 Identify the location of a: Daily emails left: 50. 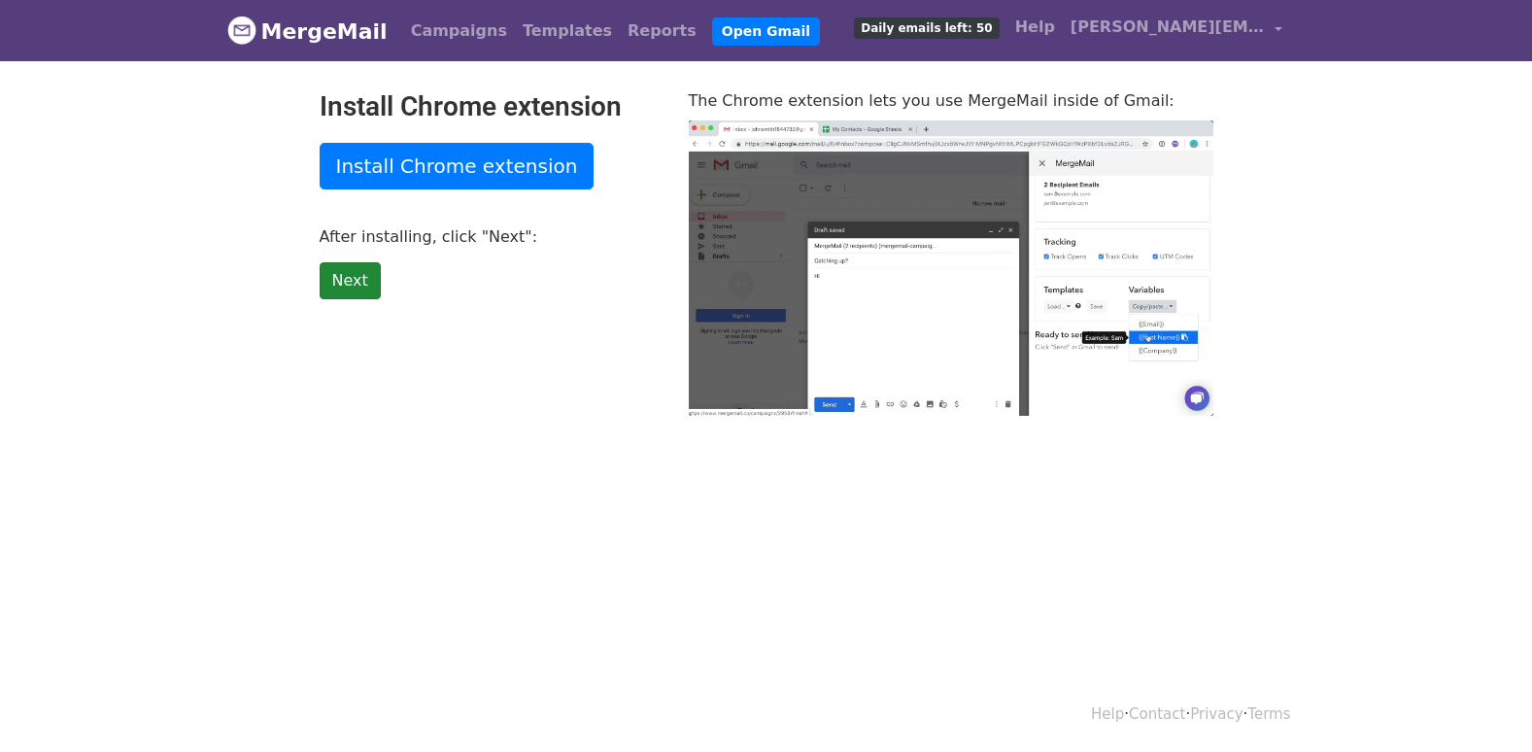
(926, 27).